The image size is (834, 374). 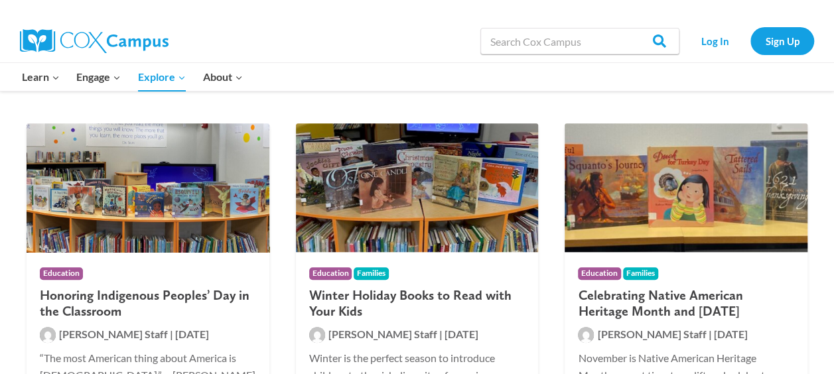 I want to click on a: Sign Up, so click(x=782, y=40).